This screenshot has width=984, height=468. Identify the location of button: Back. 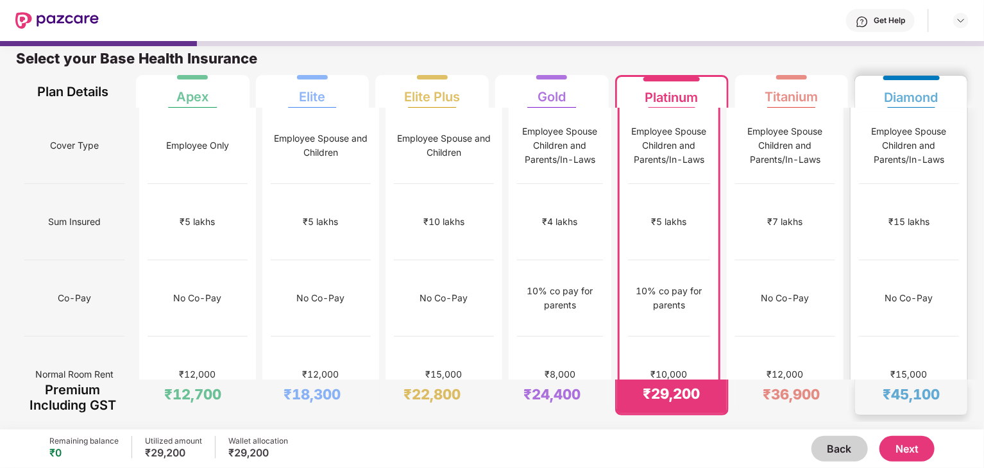
(840, 449).